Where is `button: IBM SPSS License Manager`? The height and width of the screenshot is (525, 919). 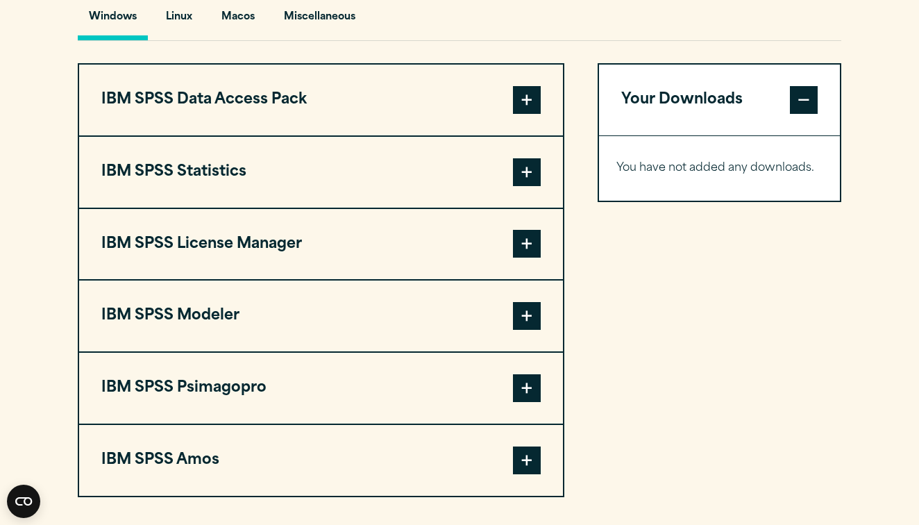
button: IBM SPSS License Manager is located at coordinates (321, 244).